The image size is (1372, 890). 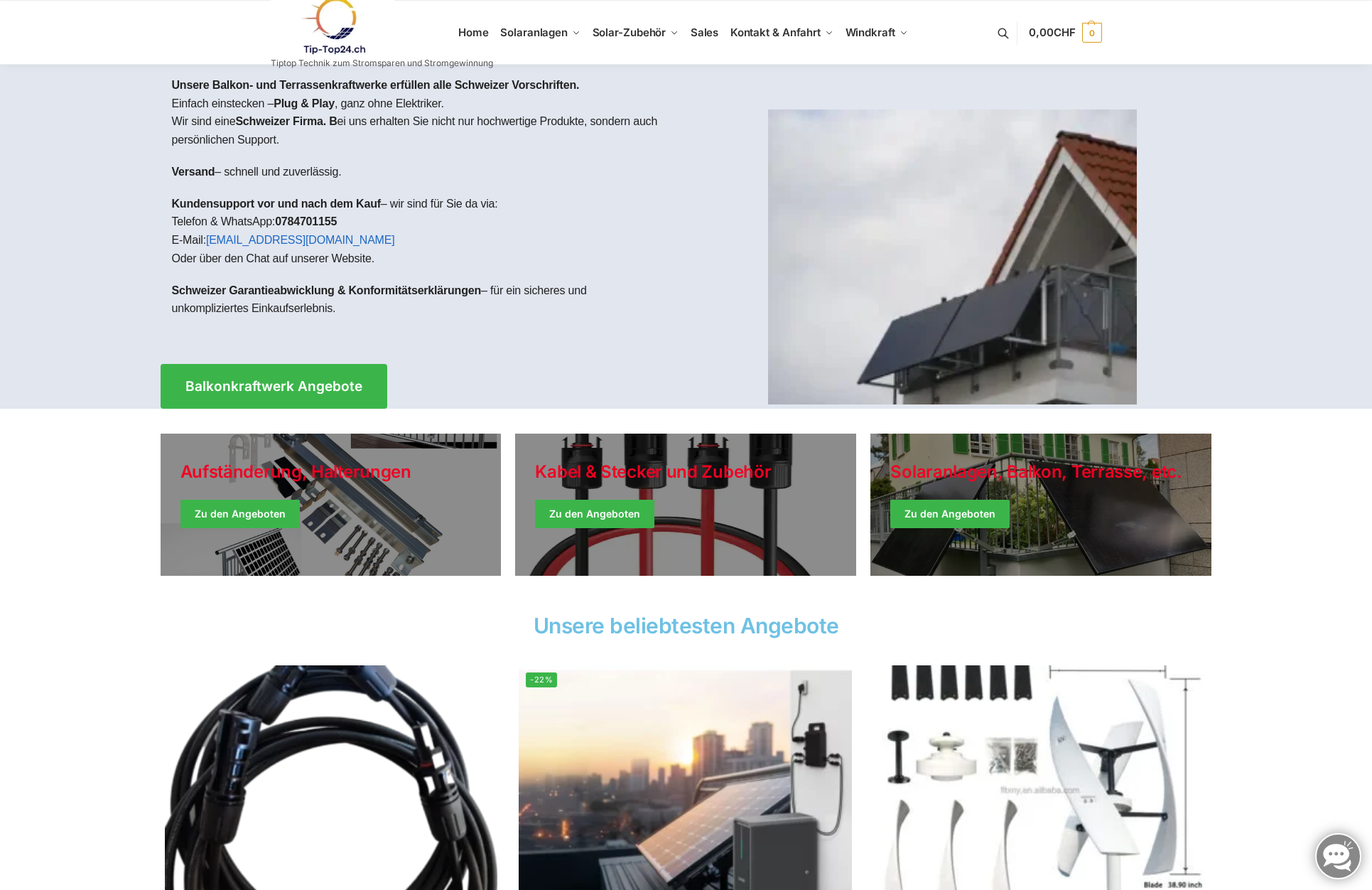 I want to click on strong: Kundensupport vor und nach dem Kauf, so click(x=276, y=203).